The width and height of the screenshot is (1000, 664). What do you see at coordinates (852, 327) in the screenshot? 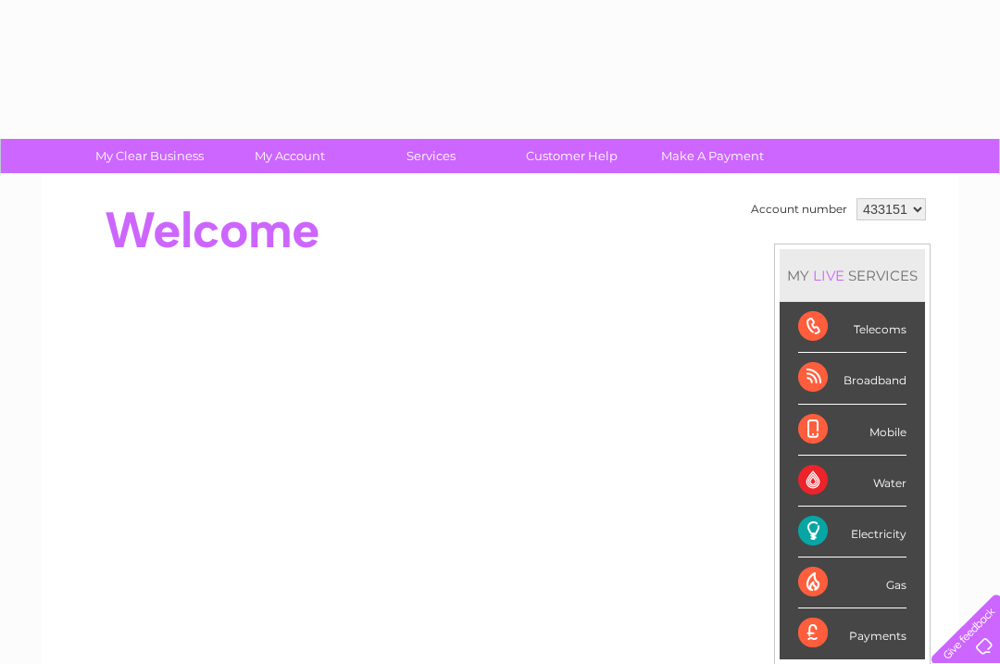
I see `div: Telecoms` at bounding box center [852, 327].